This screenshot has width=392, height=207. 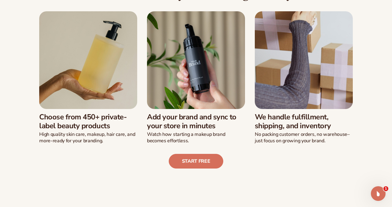 What do you see at coordinates (303, 60) in the screenshot?
I see `img: Female moving shipping boxes.` at bounding box center [303, 60].